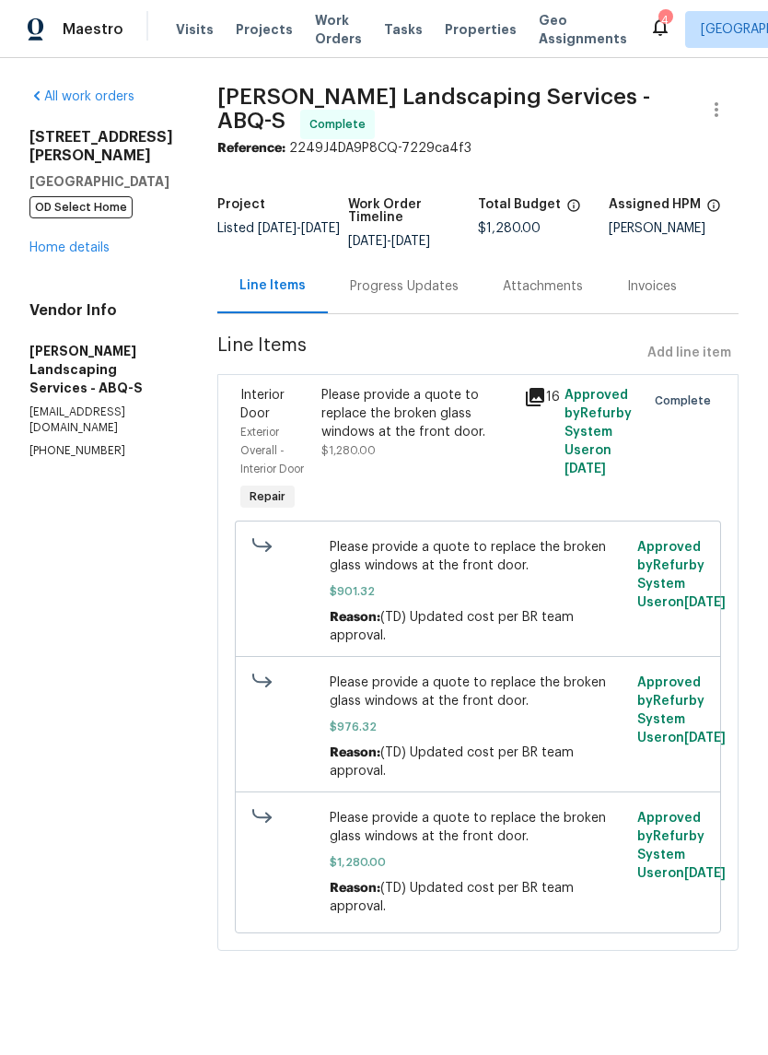  Describe the element at coordinates (405, 287) in the screenshot. I see `div: Progress Updates` at that location.